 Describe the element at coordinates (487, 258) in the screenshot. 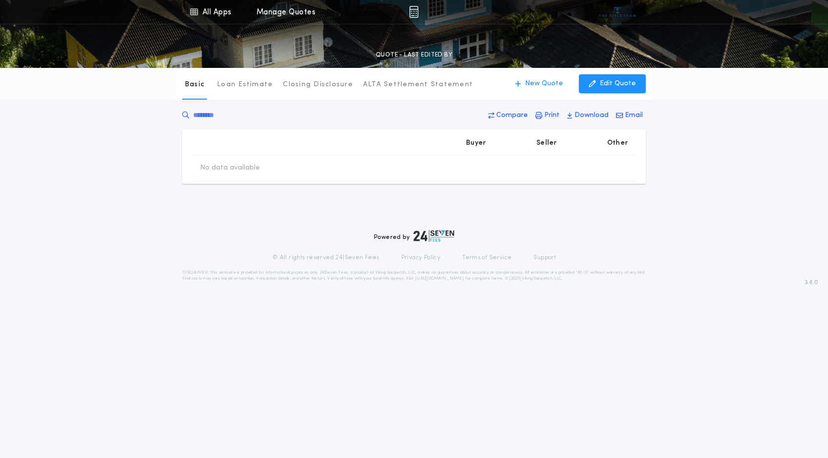

I see `a: Terms of Service` at that location.